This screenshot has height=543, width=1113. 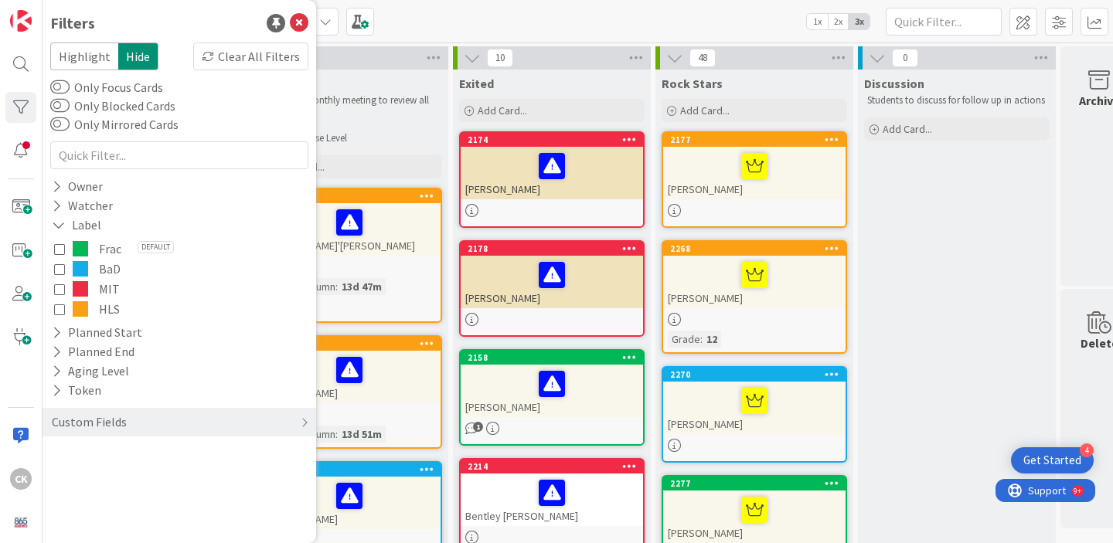 What do you see at coordinates (894, 83) in the screenshot?
I see `span: Discussion` at bounding box center [894, 83].